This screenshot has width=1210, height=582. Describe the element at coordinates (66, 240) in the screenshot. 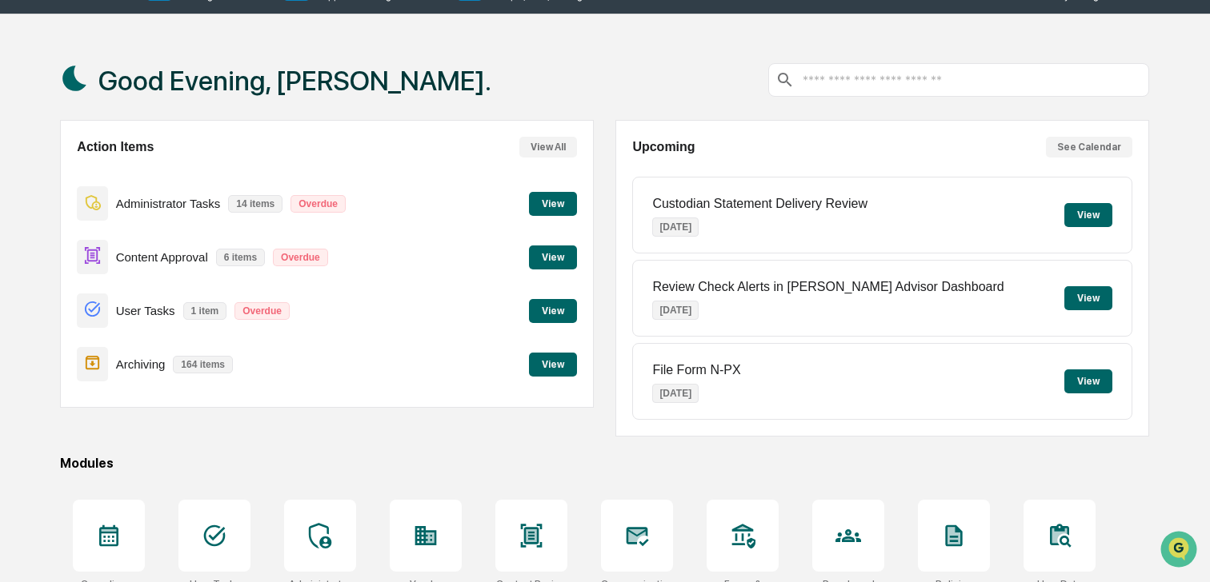

I see `span: Data Lookup` at that location.